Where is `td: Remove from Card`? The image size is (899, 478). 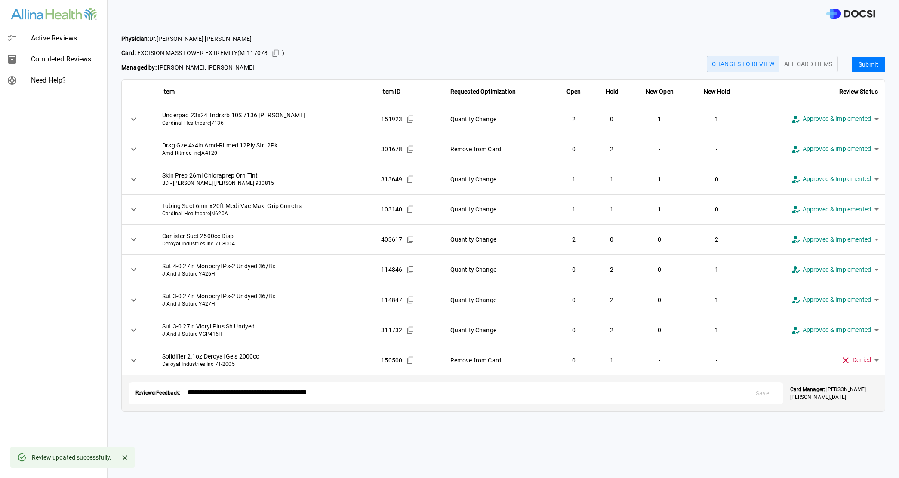
td: Remove from Card is located at coordinates (498, 149).